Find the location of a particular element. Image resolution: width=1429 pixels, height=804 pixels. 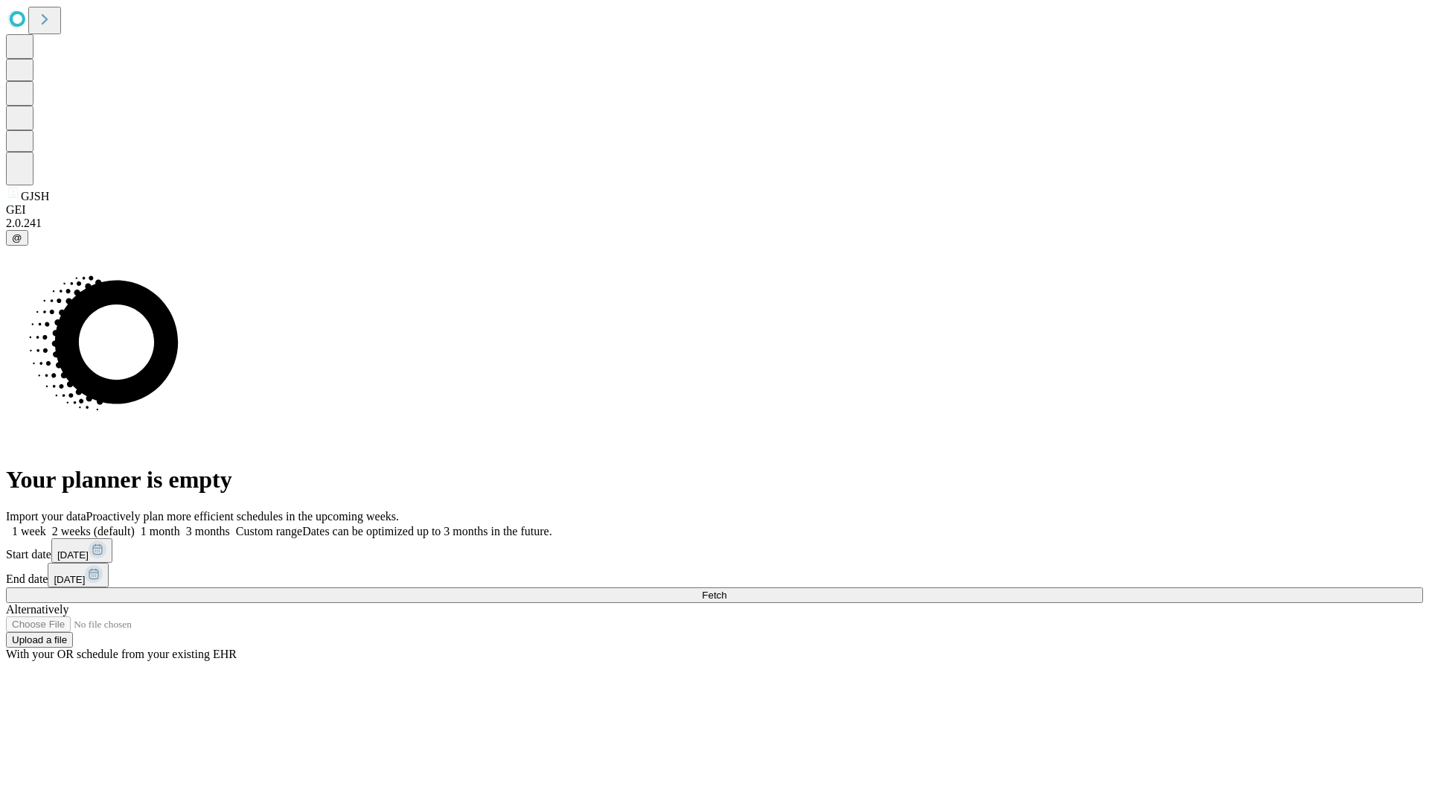

h1: Your planner is empty is located at coordinates (715, 479).